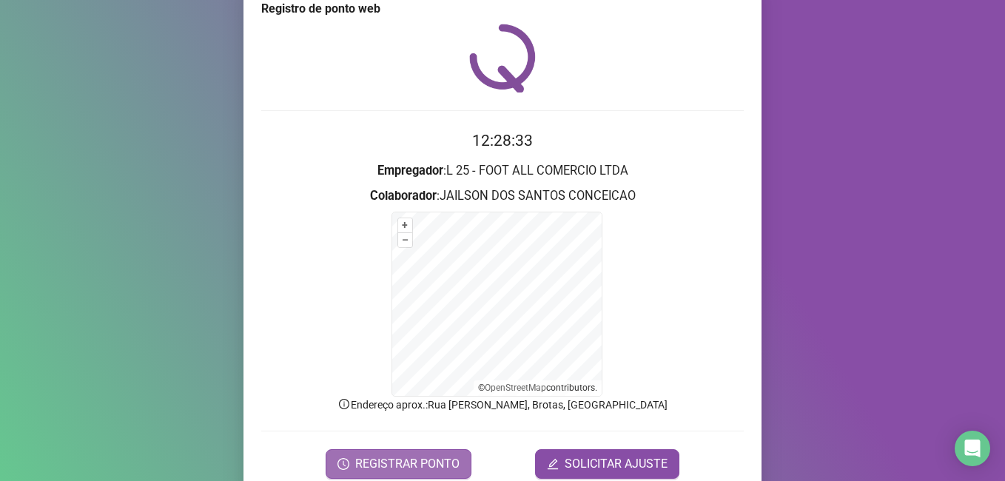 This screenshot has height=481, width=1005. What do you see at coordinates (515, 388) in the screenshot?
I see `a: OpenStreetMap` at bounding box center [515, 388].